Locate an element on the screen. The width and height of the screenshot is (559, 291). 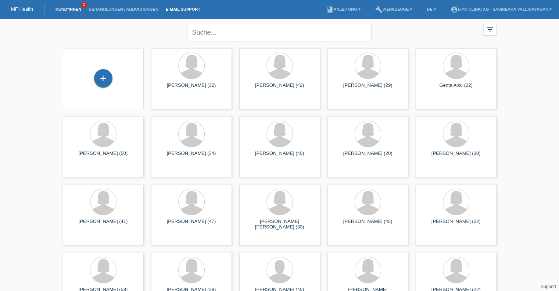
a: Kund*innen is located at coordinates (68, 9).